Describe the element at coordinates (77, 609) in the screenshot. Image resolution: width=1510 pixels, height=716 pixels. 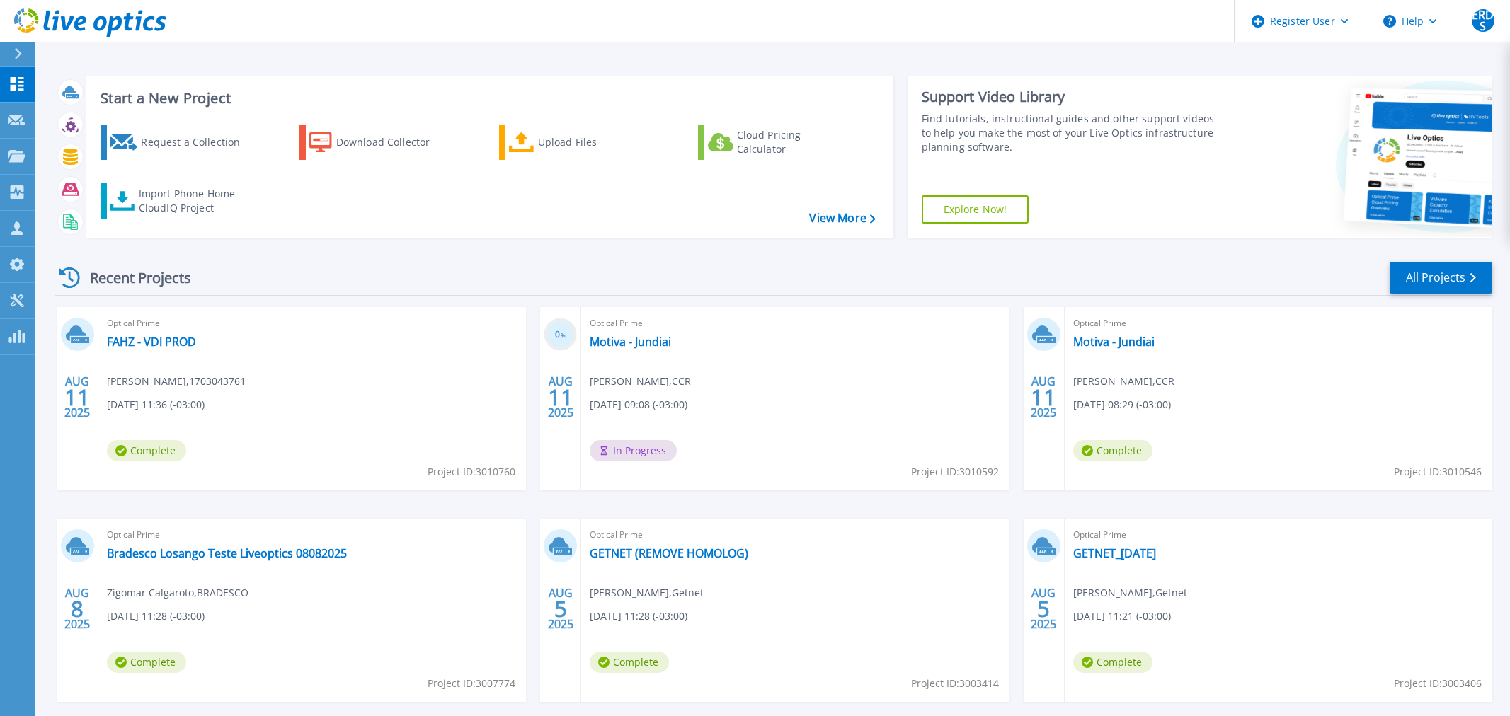
I see `span: 8` at that location.